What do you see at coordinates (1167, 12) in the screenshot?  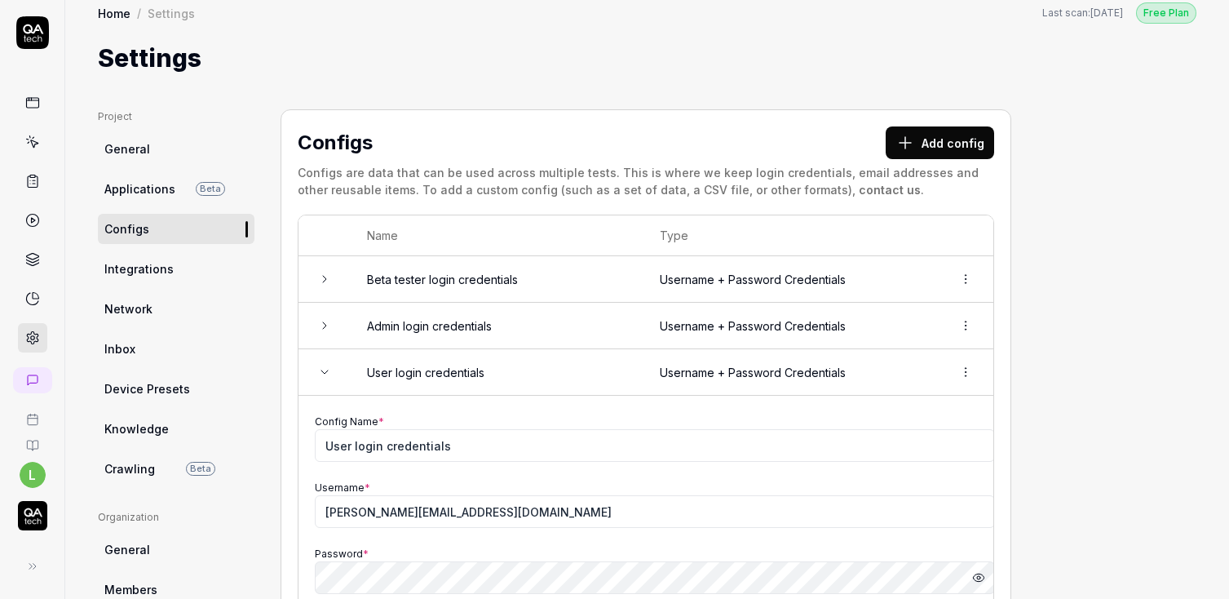 I see `a: Free Plan` at bounding box center [1167, 12].